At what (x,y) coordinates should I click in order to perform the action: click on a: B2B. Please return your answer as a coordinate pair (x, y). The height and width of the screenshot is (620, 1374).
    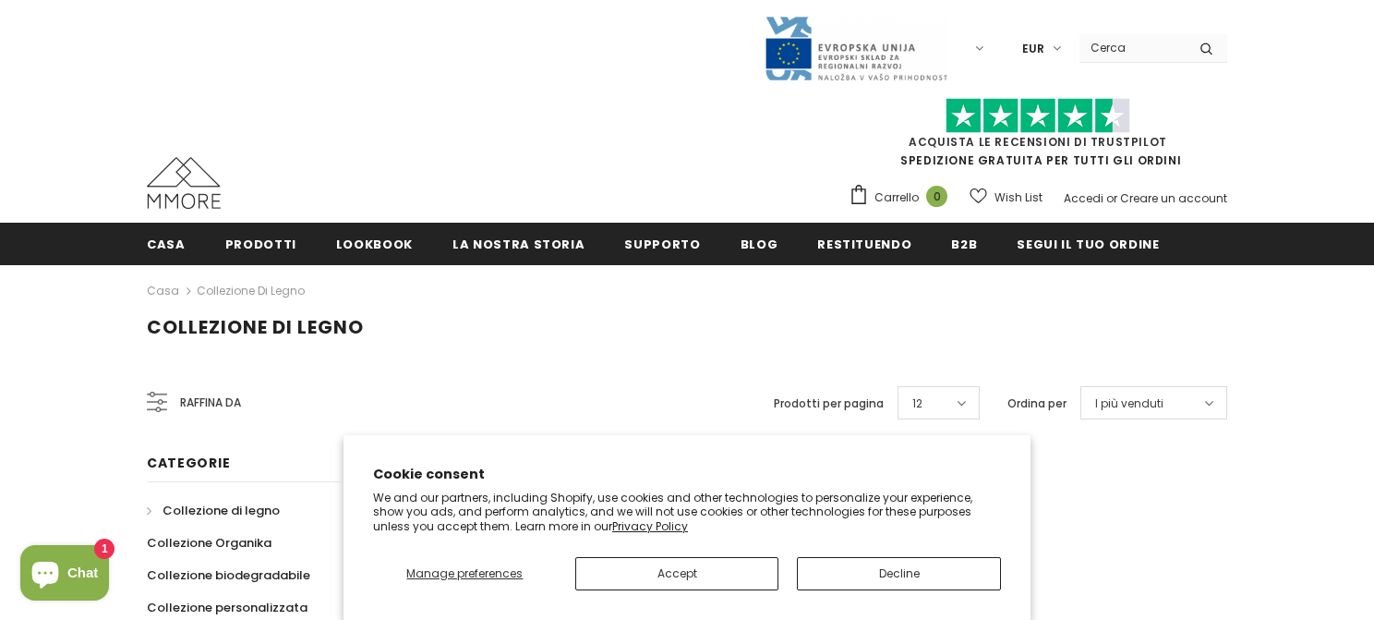
    Looking at the image, I should click on (964, 243).